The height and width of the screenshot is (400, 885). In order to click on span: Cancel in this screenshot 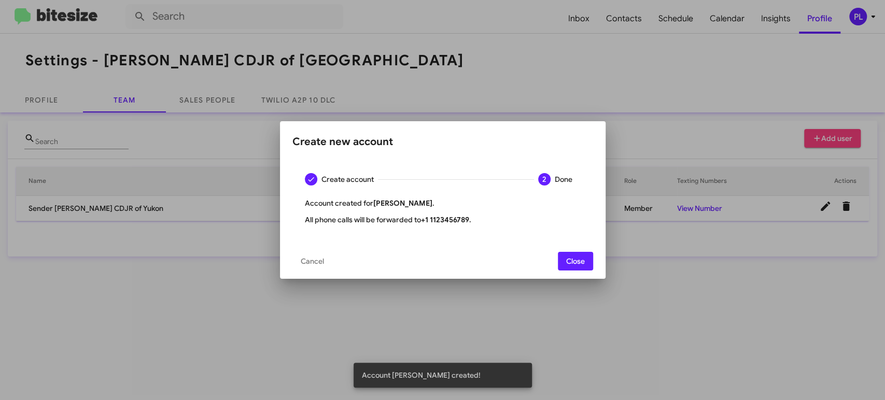, I will do `click(312, 261)`.